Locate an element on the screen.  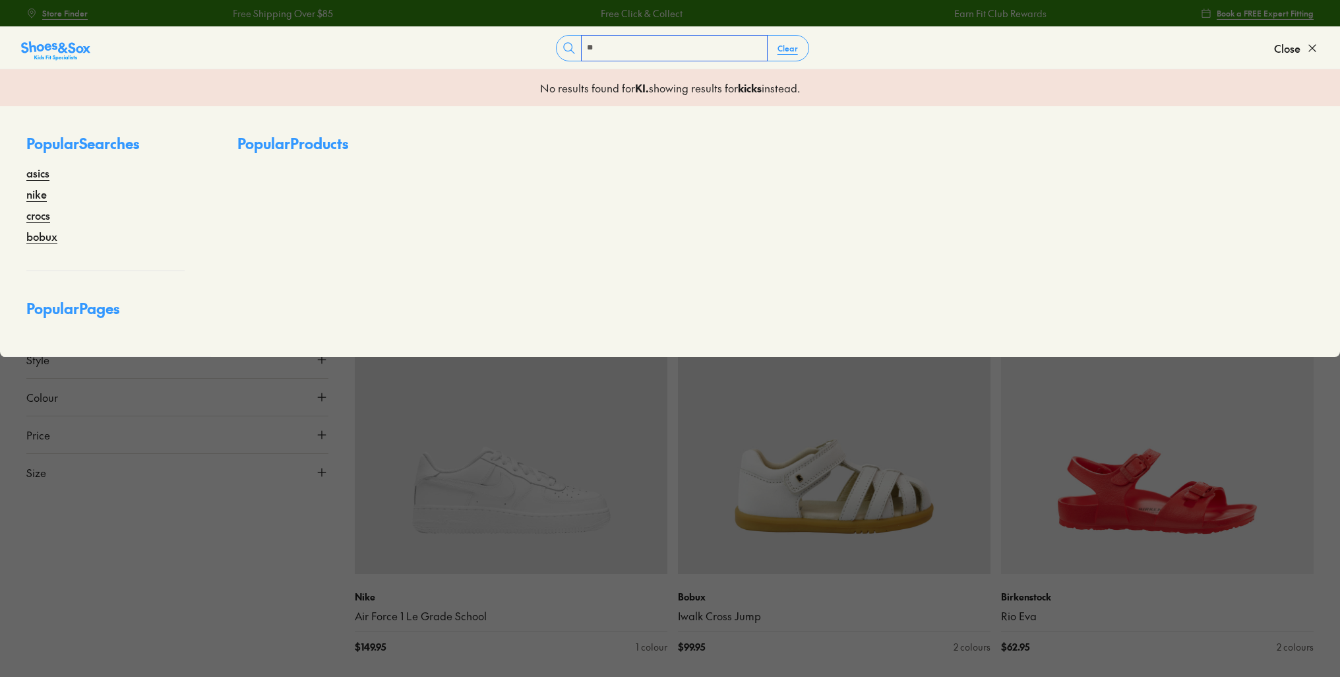
p: No results found for showing results for instead. is located at coordinates (670, 88).